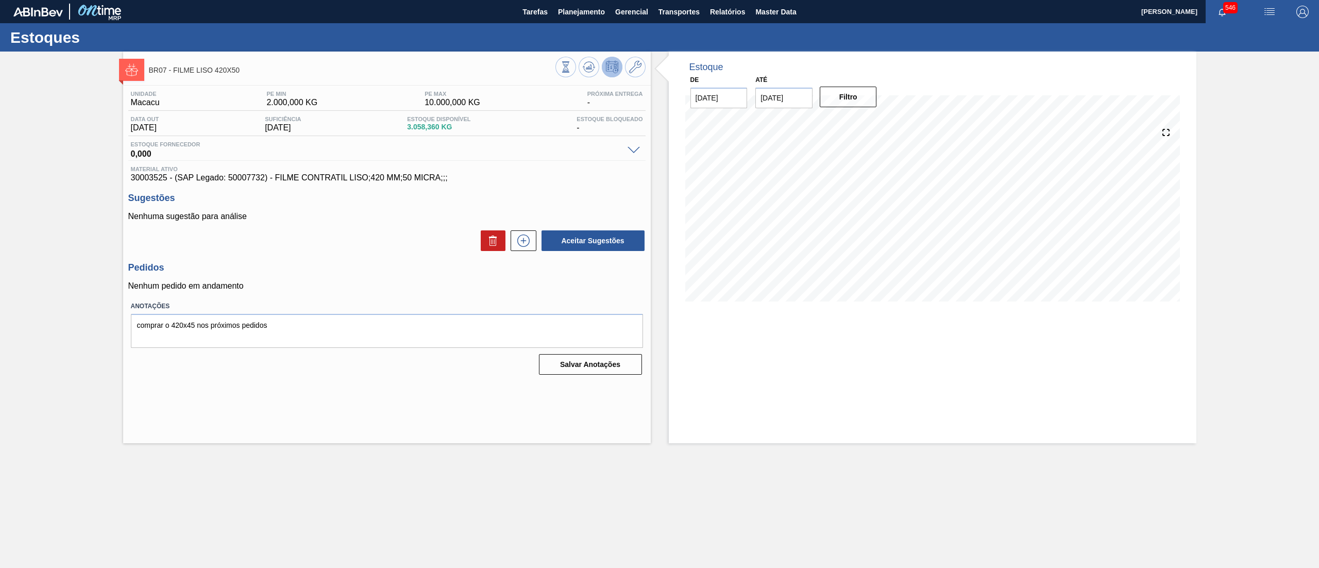  Describe the element at coordinates (775, 12) in the screenshot. I see `span: Master Data` at that location.